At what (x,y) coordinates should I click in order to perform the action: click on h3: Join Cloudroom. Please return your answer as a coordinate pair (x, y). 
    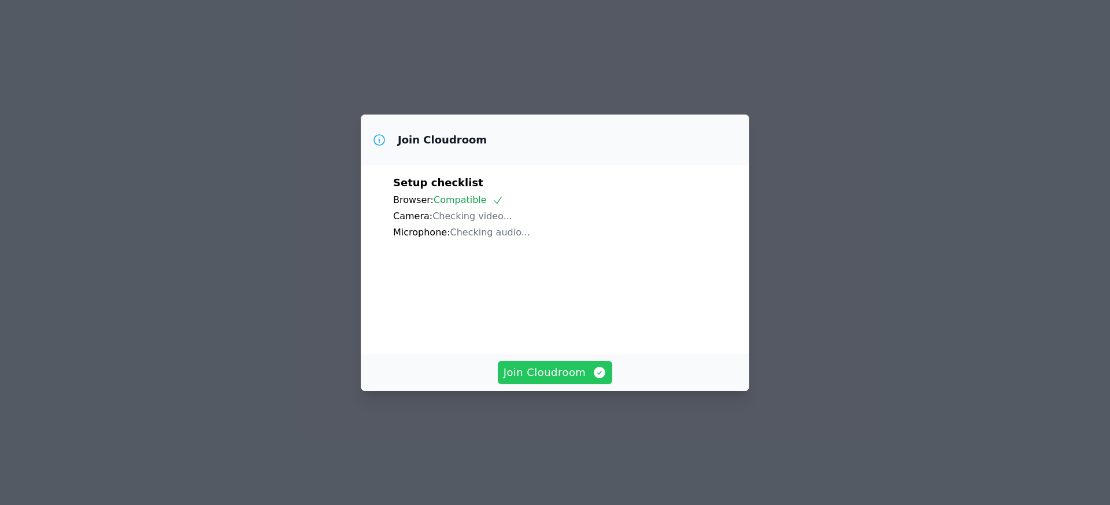
    Looking at the image, I should click on (442, 140).